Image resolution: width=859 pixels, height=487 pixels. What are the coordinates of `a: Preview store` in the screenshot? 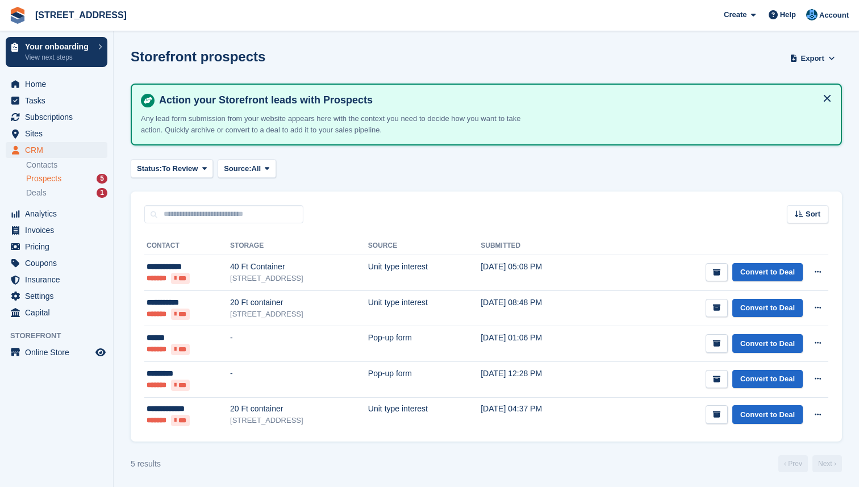 It's located at (101, 352).